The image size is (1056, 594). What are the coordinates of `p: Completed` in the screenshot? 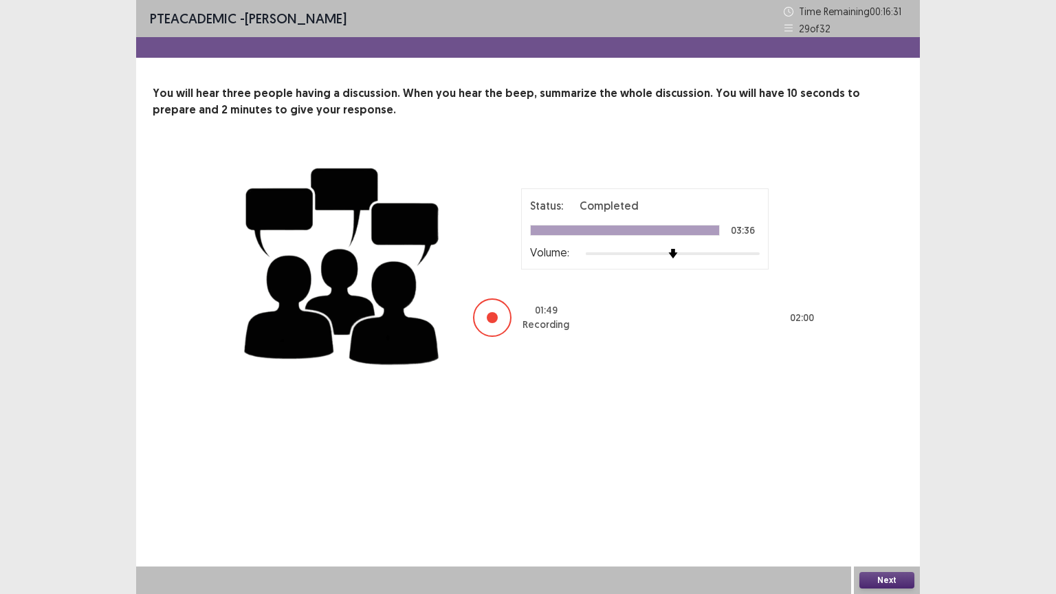 It's located at (609, 205).